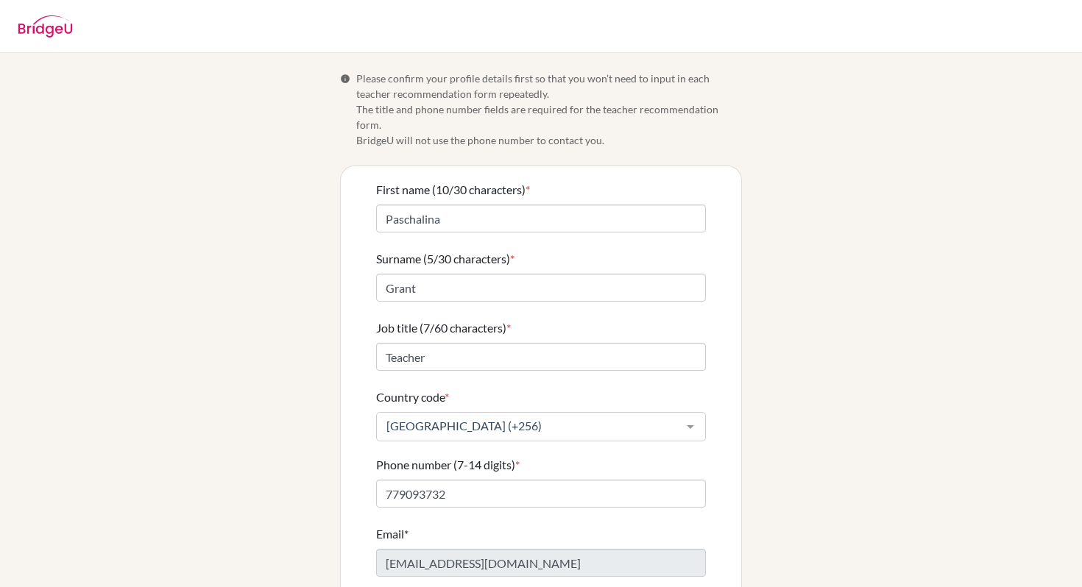  What do you see at coordinates (541, 288) in the screenshot?
I see `input: Enter your surname` at bounding box center [541, 288].